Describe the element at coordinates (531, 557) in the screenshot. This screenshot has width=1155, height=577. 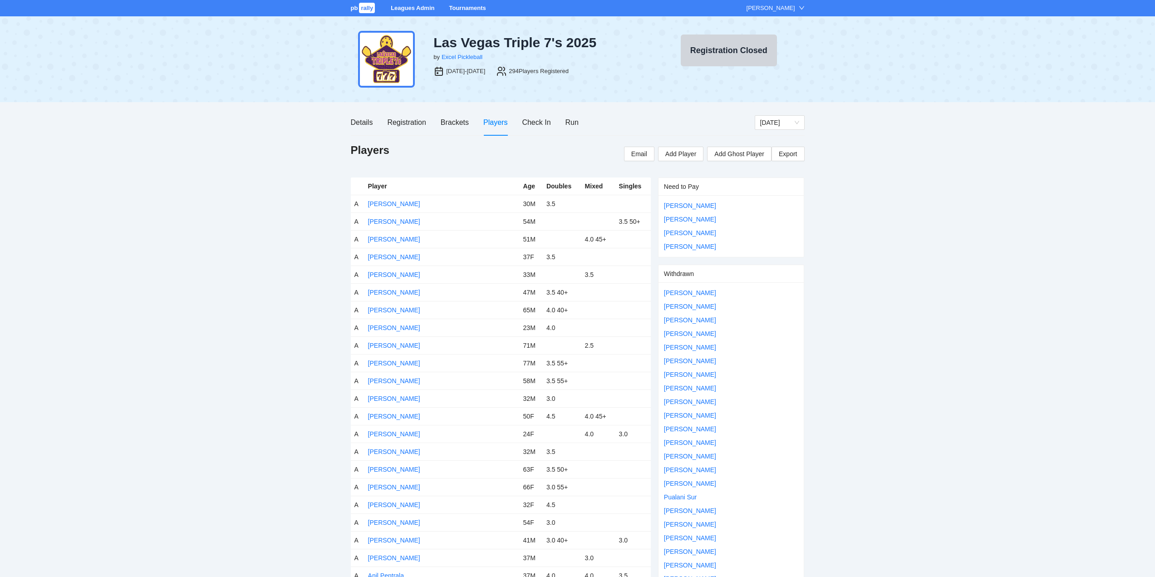
I see `td: 37M` at that location.